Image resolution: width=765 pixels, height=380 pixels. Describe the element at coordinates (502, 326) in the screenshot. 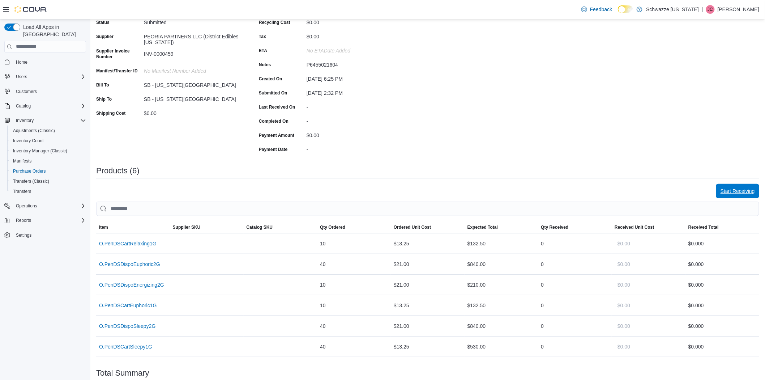

I see `div: $840.00` at that location.